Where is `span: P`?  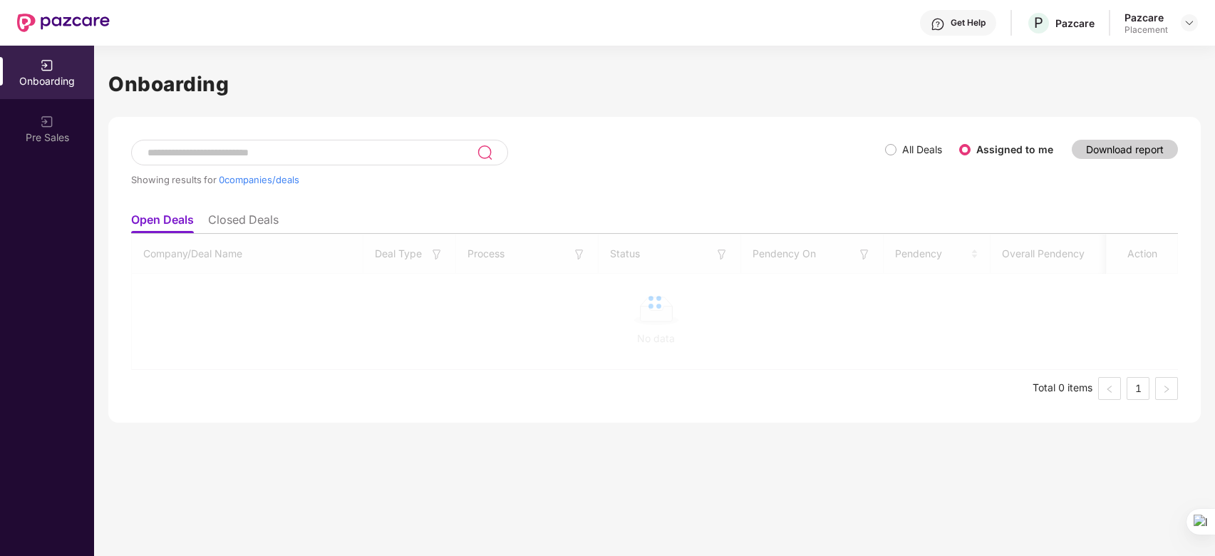
span: P is located at coordinates (1038, 23).